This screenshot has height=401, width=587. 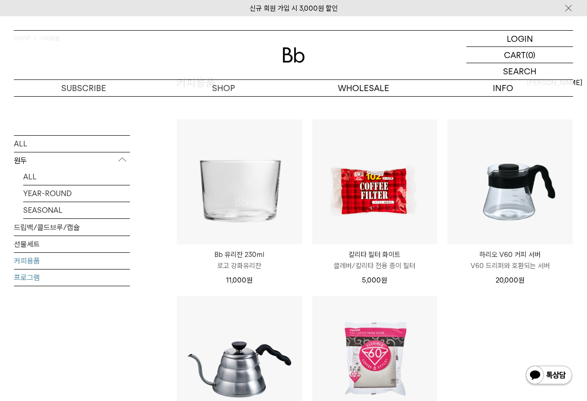 What do you see at coordinates (520, 39) in the screenshot?
I see `a: LOGIN` at bounding box center [520, 39].